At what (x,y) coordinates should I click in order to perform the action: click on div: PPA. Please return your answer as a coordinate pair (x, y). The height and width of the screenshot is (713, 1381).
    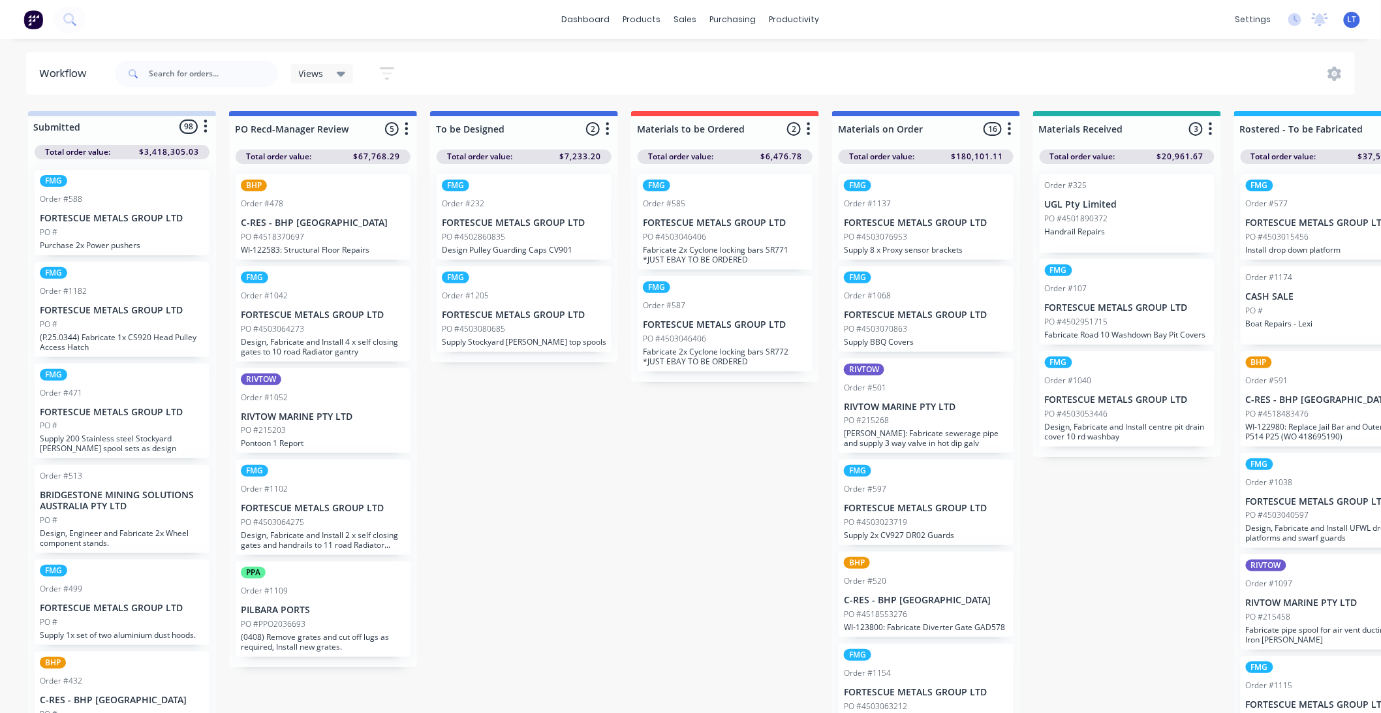
    Looking at the image, I should click on (253, 572).